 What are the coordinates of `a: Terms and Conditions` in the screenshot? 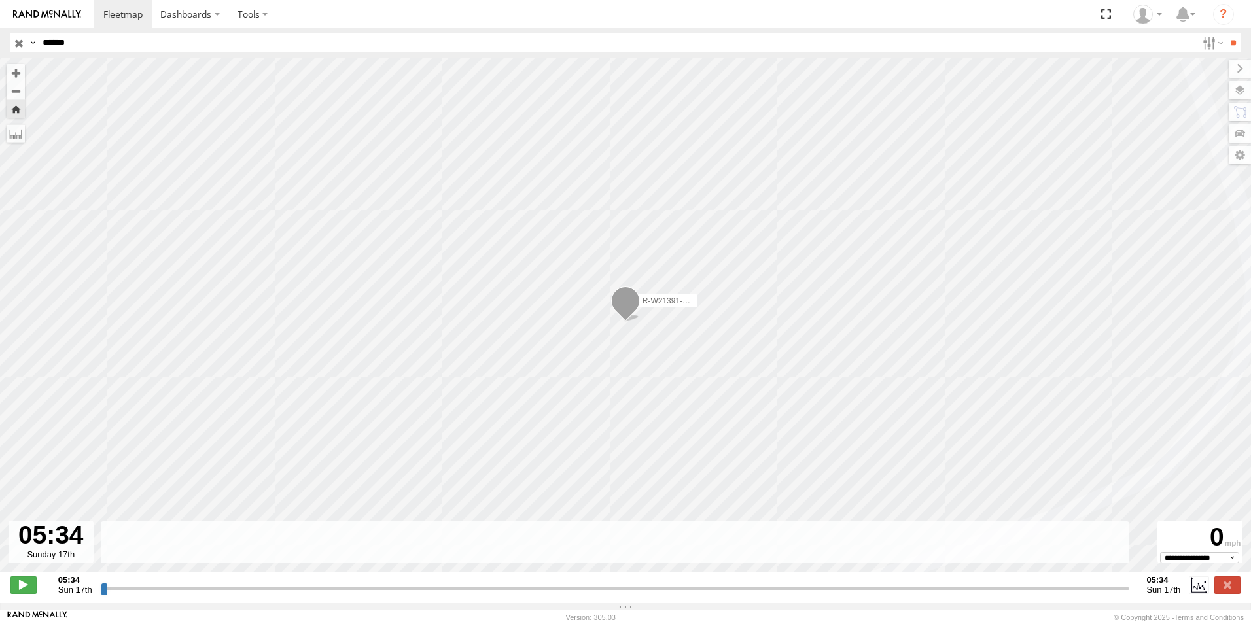 It's located at (1209, 618).